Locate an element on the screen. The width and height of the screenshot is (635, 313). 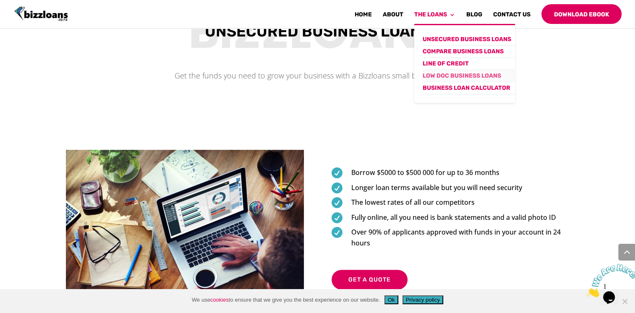
a: Unsecured Business Loans is located at coordinates (469, 39).